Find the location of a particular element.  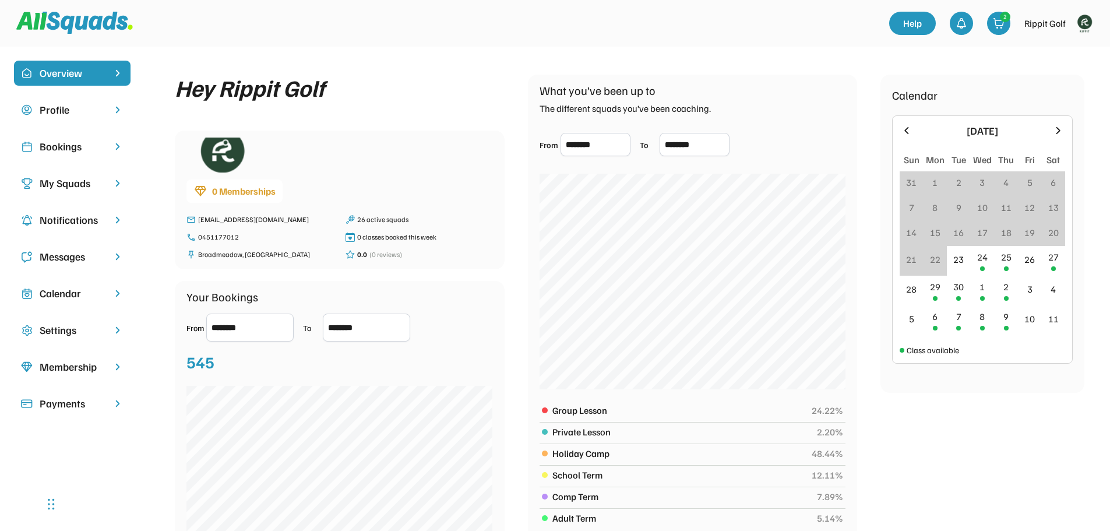

img: Squad%20Logo.svg is located at coordinates (75, 23).